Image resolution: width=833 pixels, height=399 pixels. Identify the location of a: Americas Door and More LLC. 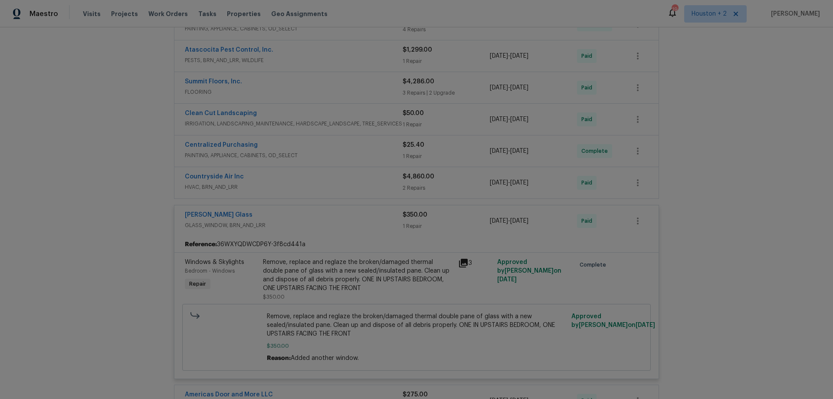
(229, 395).